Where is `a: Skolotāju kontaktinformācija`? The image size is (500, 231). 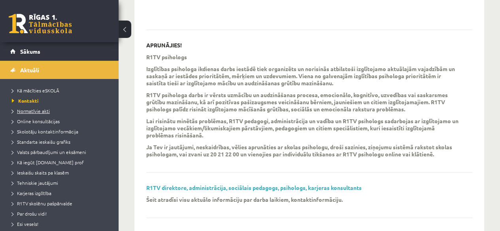
a: Skolotāju kontaktinformācija is located at coordinates (61, 132).